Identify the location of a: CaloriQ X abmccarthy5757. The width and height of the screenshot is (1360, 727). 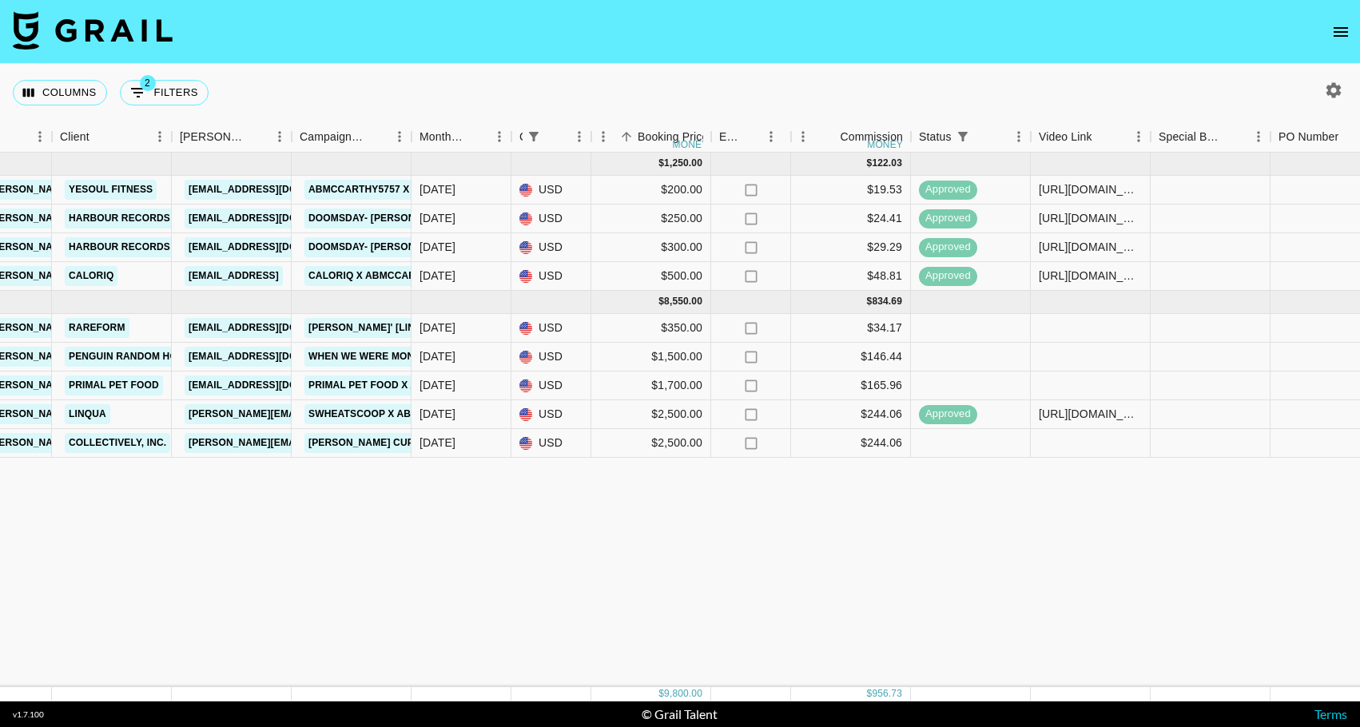
(383, 276).